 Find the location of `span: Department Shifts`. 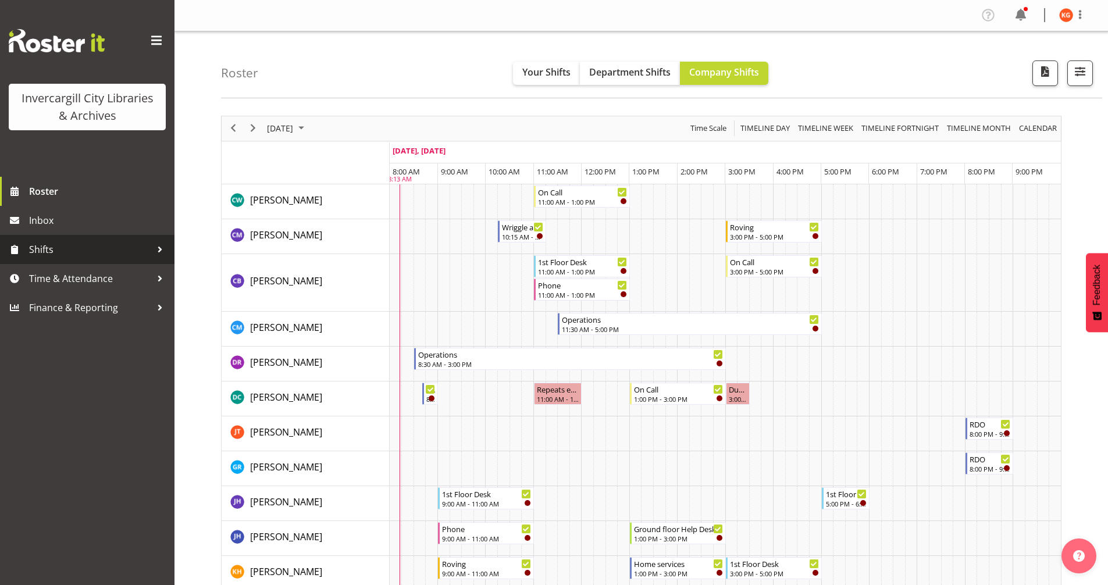

span: Department Shifts is located at coordinates (630, 72).